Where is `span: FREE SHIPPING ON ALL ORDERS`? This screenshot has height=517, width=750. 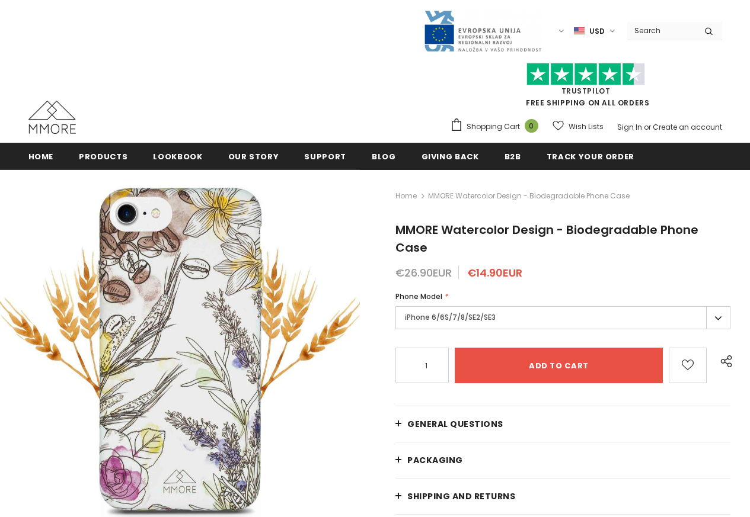 span: FREE SHIPPING ON ALL ORDERS is located at coordinates (586, 88).